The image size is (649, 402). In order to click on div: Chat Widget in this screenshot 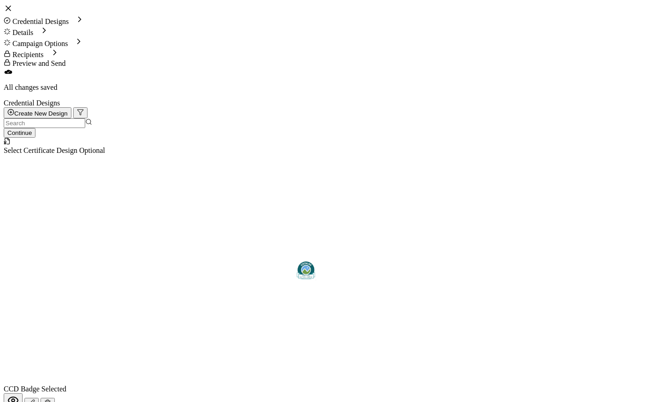, I will do `click(626, 380)`.